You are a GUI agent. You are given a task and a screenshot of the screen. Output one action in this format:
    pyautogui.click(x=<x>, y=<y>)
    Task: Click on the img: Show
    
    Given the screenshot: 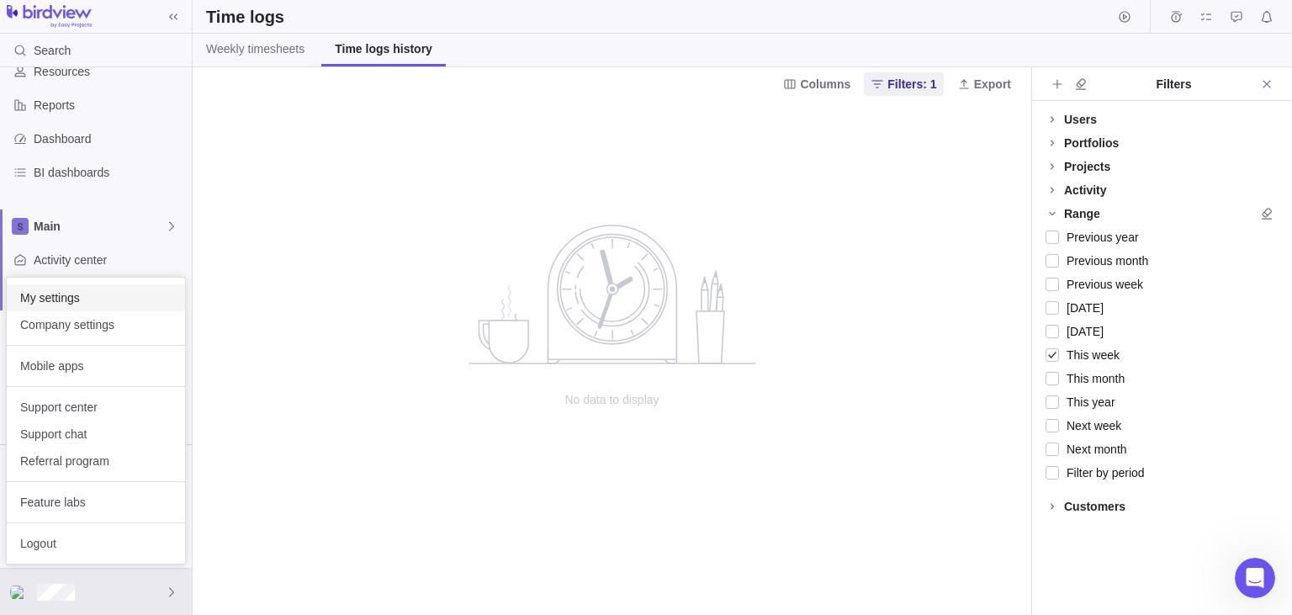 What is the action you would take?
    pyautogui.click(x=20, y=592)
    